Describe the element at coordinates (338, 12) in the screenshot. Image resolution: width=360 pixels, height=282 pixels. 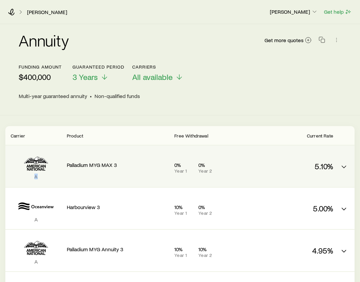
I see `button: Get help` at that location.